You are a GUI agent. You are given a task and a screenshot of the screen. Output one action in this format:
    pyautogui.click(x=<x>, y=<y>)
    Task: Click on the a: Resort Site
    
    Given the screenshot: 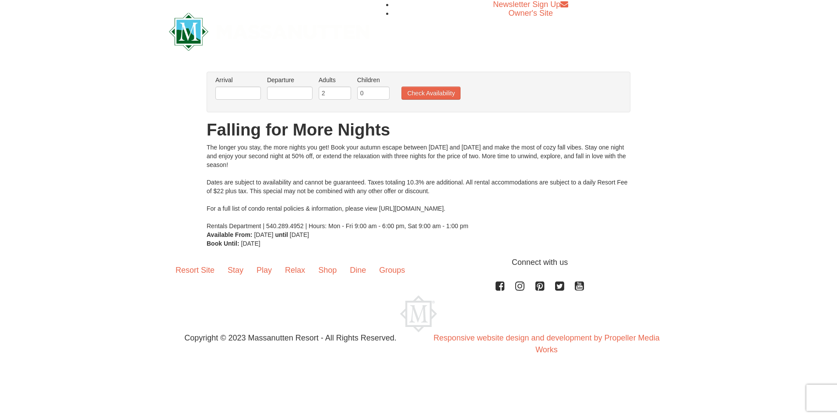 What is the action you would take?
    pyautogui.click(x=195, y=270)
    